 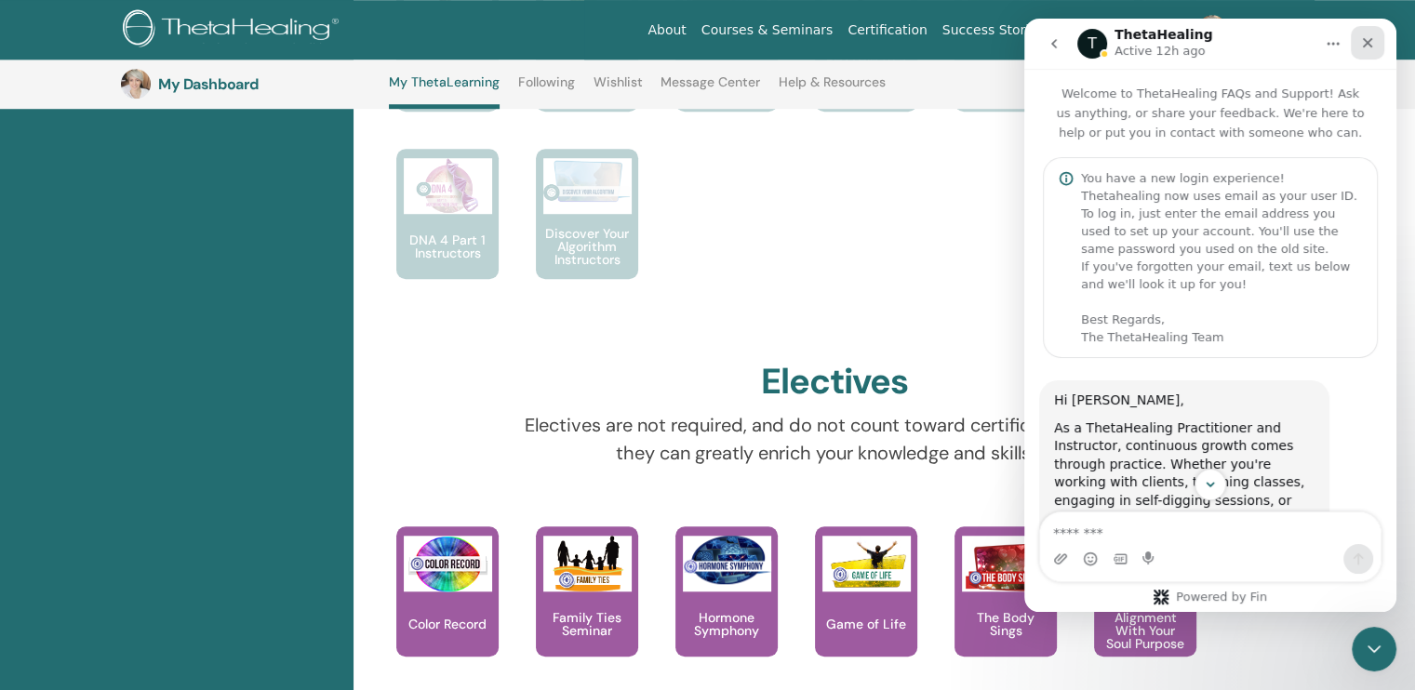 What do you see at coordinates (186, 510) in the screenshot?
I see `textarea: Message…` at bounding box center [186, 510].